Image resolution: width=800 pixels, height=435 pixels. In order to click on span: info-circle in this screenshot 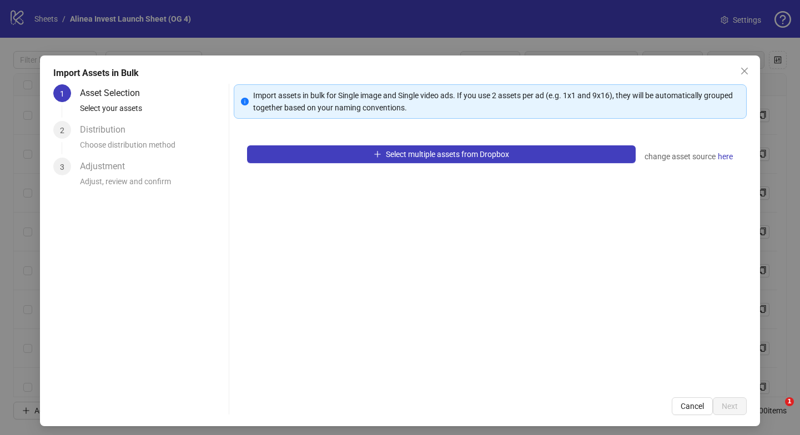, I will do `click(245, 102)`.